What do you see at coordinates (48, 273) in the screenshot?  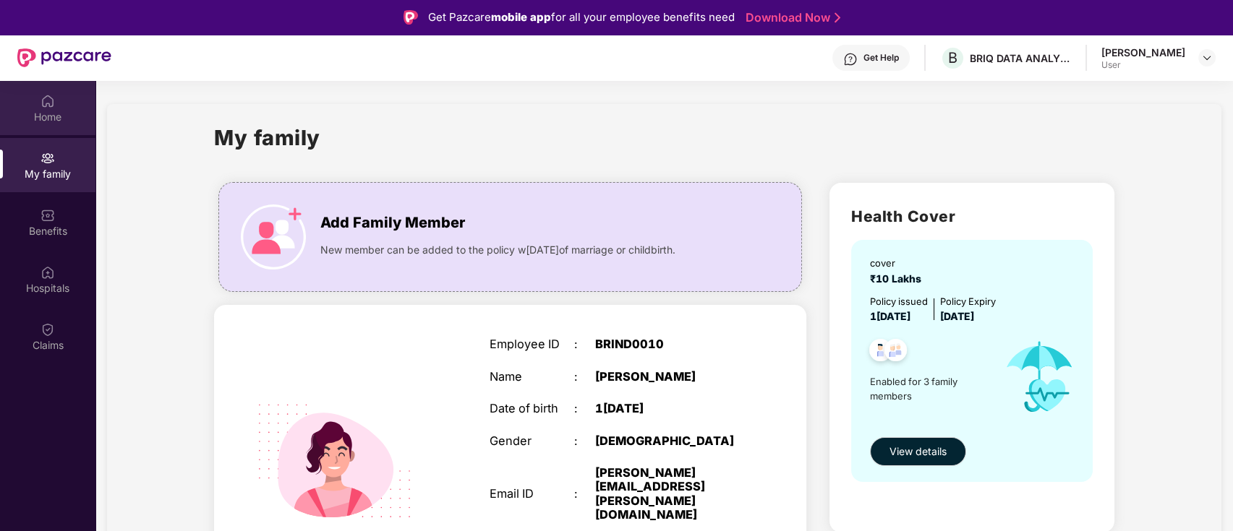 I see `img: svg+xml;base64,PHN2ZyBpZD0iSG9zcGl0YWxzIiB4bWxucz0iaHR0cDovL3d3dy53My5vcmcvMjAwMC9zdmciIHdpZHRoPS...` at bounding box center [48, 273].